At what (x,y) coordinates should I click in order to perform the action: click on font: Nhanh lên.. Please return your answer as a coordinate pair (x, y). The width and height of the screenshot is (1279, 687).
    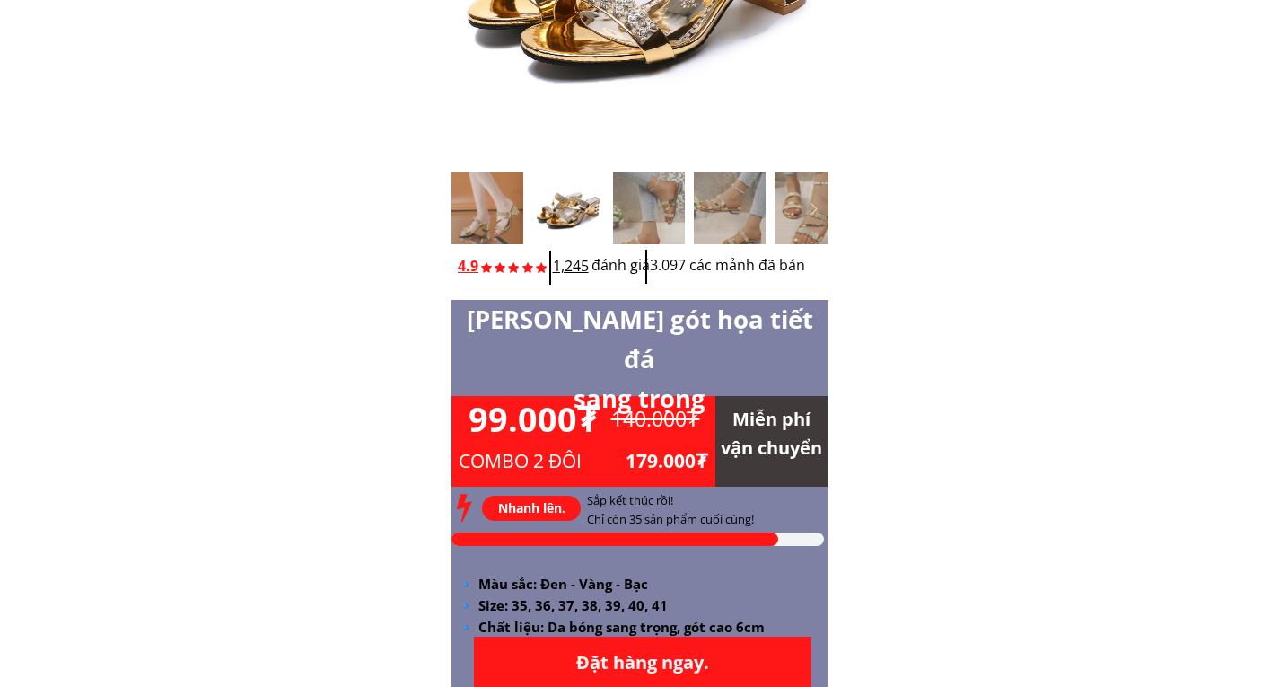
    Looking at the image, I should click on (531, 507).